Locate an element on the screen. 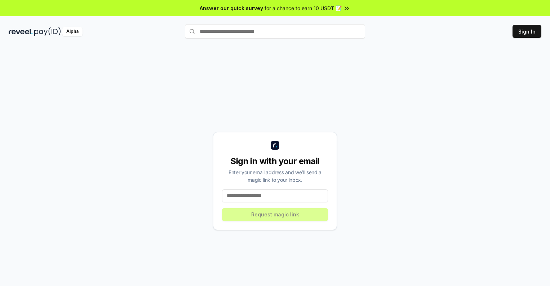  span: Answer our quick survey is located at coordinates (232, 8).